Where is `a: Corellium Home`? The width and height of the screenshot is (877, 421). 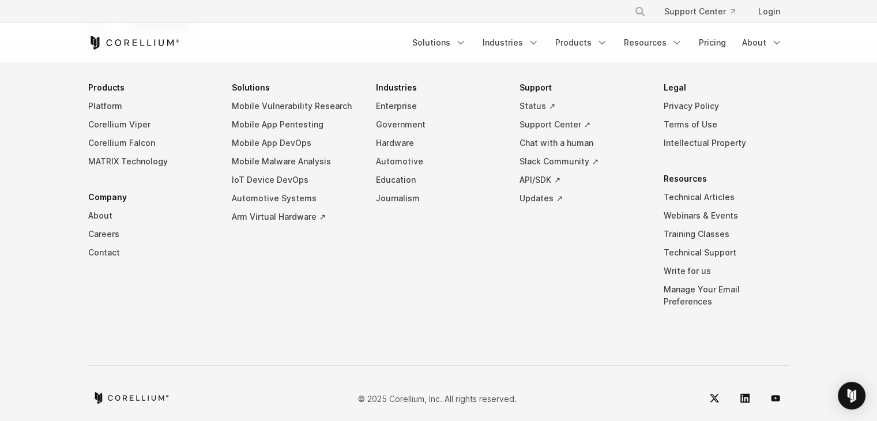
a: Corellium Home is located at coordinates (134, 43).